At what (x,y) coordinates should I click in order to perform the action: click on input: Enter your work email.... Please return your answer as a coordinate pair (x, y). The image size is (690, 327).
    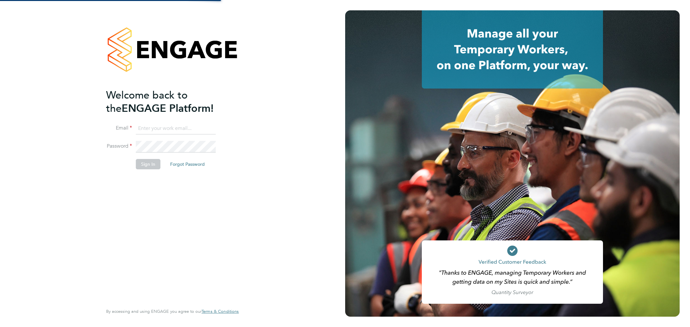
    Looking at the image, I should click on (176, 129).